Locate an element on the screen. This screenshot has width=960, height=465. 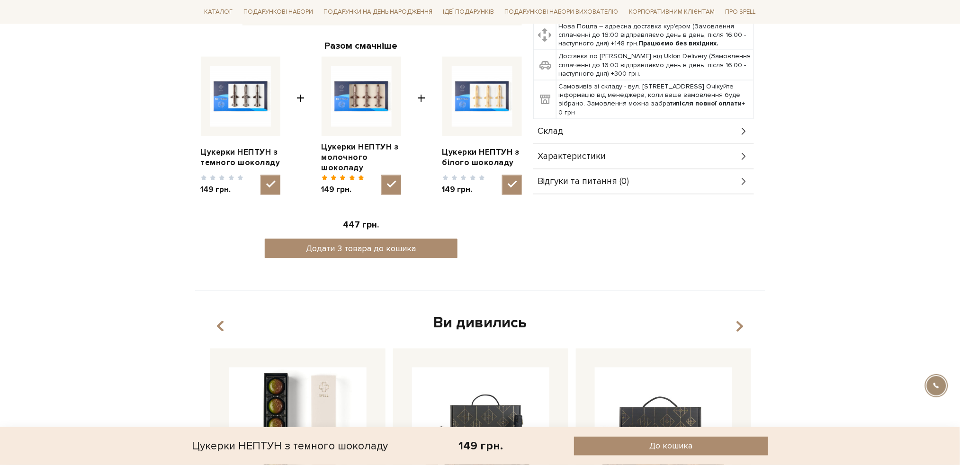
a: Корпоративним клієнтам is located at coordinates (671, 12).